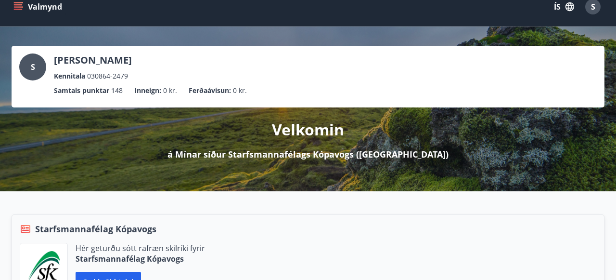 This screenshot has height=280, width=616. What do you see at coordinates (140, 248) in the screenshot?
I see `p: Hér geturðu sótt rafræn skilríki fyrir` at bounding box center [140, 248].